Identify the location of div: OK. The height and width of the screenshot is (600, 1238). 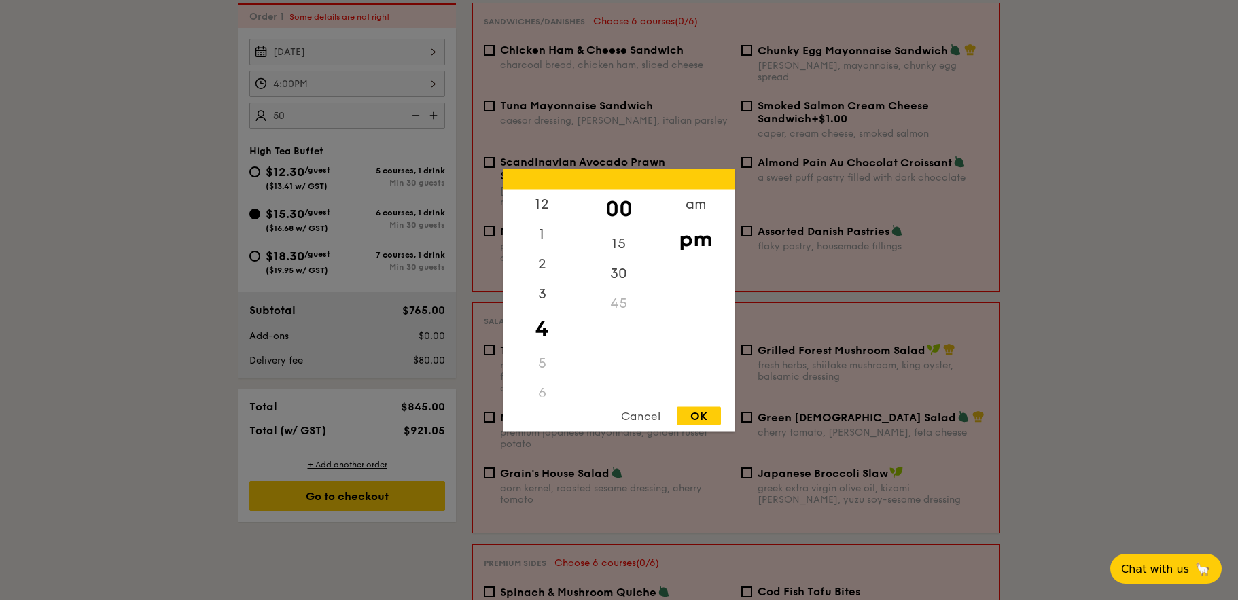
(698, 415).